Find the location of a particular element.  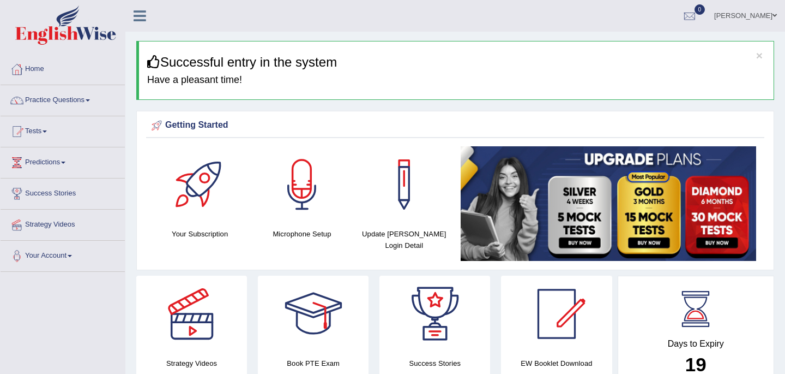

h4: Days to Expiry is located at coordinates (696, 344).